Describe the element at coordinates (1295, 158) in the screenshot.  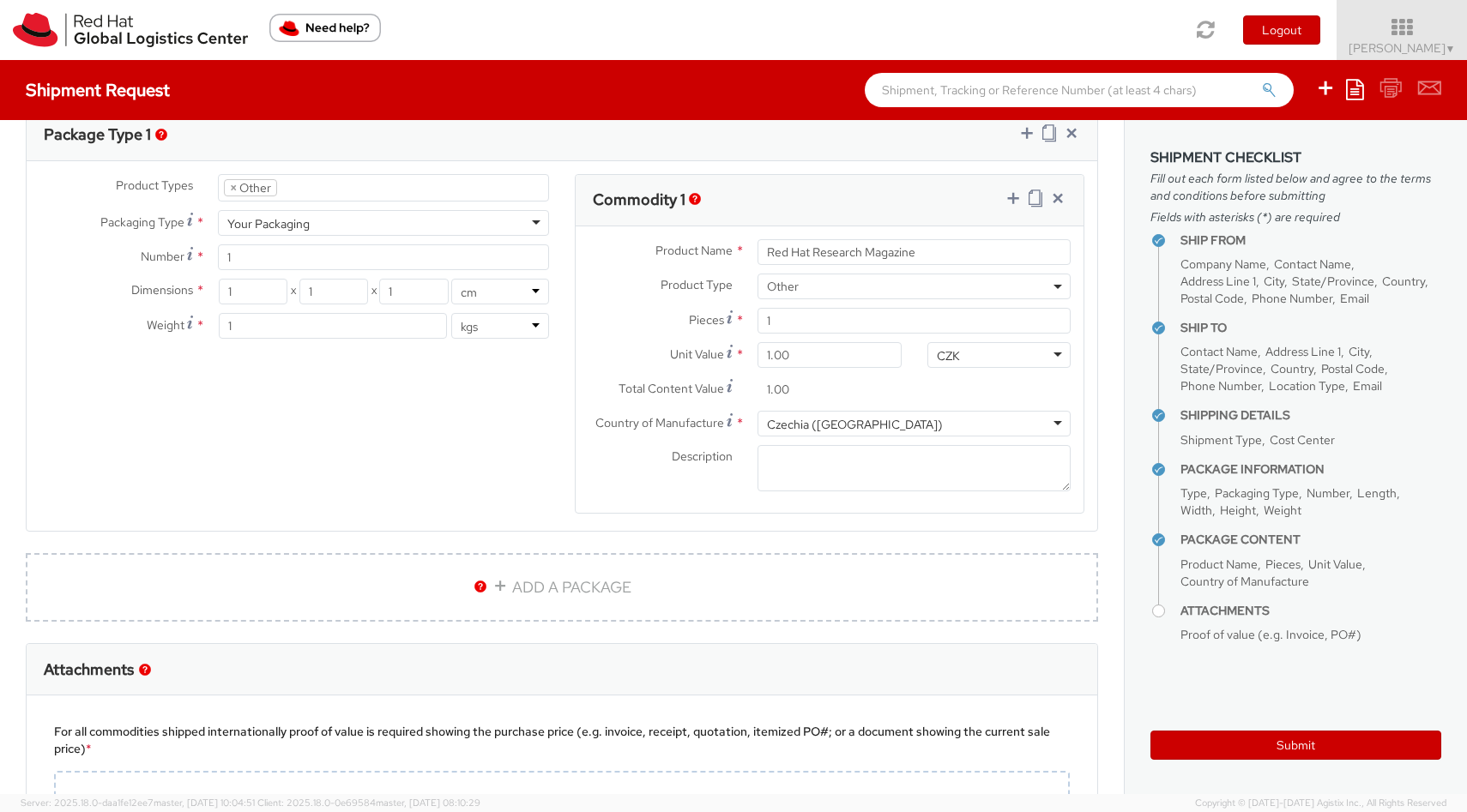
I see `h3: Shipment Checklist` at that location.